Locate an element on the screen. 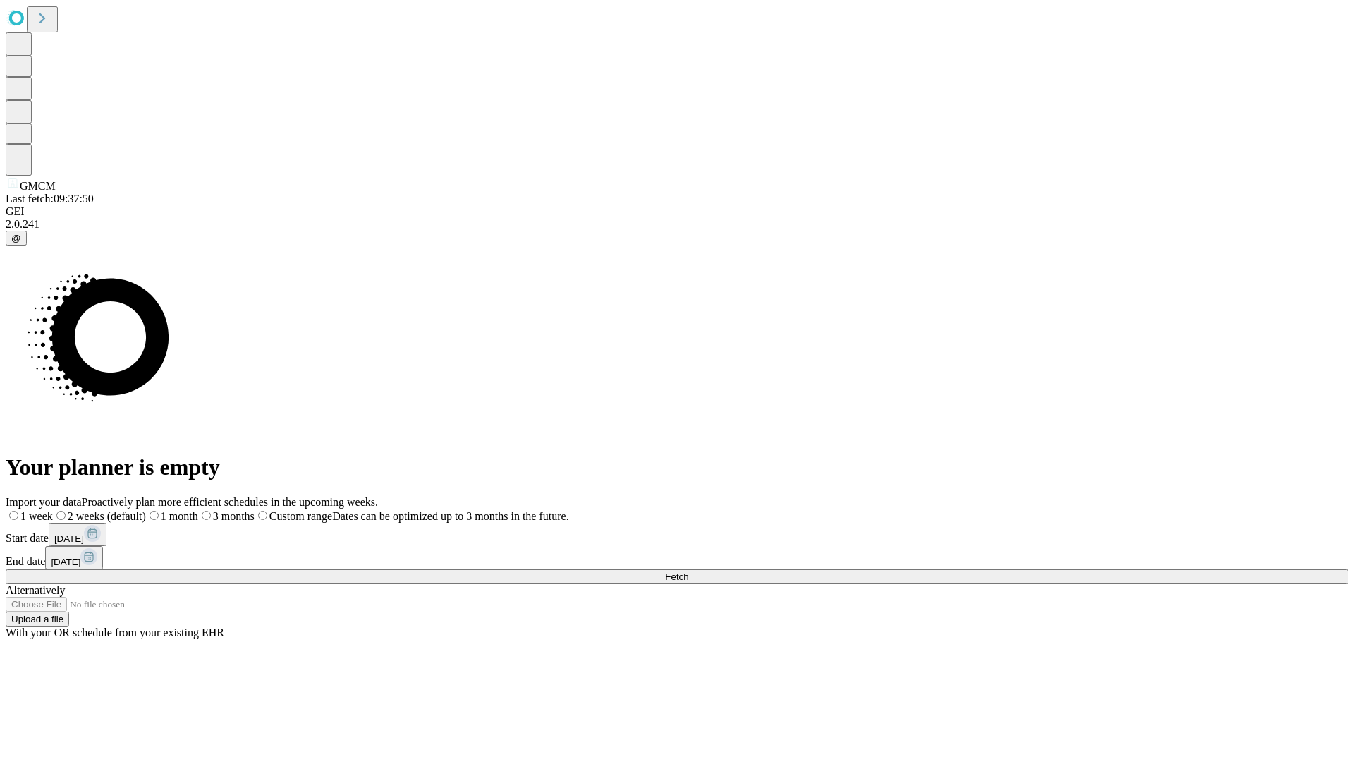 The height and width of the screenshot is (762, 1354). div: 2.0.241 is located at coordinates (677, 224).